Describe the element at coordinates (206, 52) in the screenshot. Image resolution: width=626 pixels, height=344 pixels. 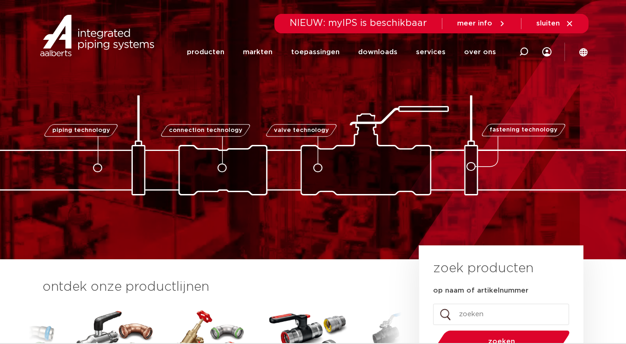
I see `a: producten` at that location.